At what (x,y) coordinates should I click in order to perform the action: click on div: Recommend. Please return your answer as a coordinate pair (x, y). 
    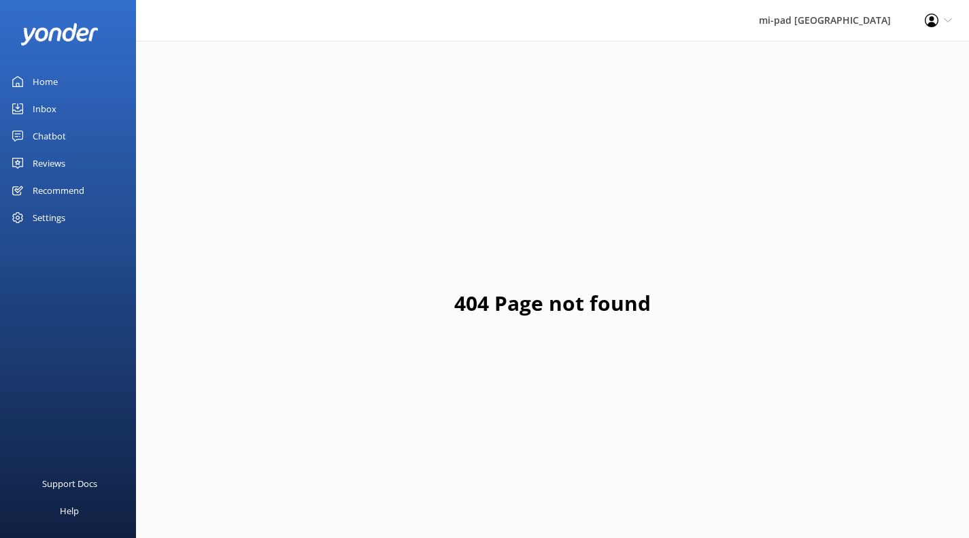
    Looking at the image, I should click on (59, 190).